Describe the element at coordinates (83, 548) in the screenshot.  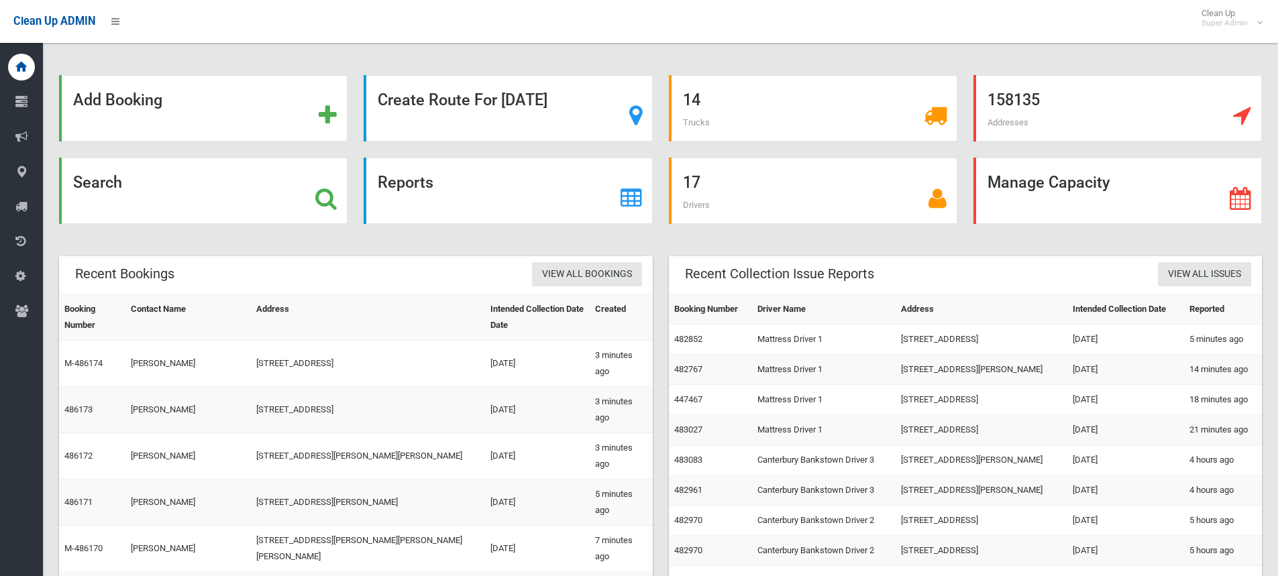
I see `a: M-486170` at that location.